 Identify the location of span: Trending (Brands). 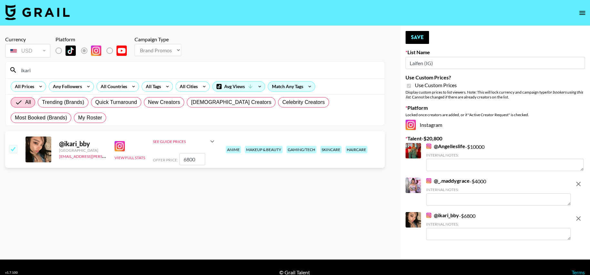
(63, 102).